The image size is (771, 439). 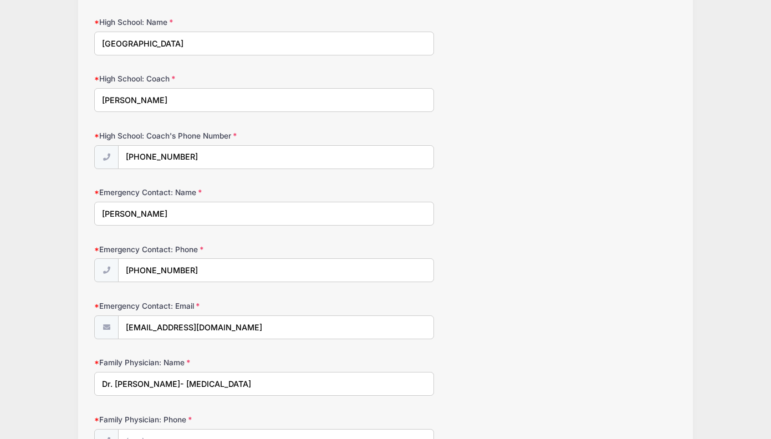 What do you see at coordinates (191, 250) in the screenshot?
I see `label: Emergency Contact: Phone` at bounding box center [191, 250].